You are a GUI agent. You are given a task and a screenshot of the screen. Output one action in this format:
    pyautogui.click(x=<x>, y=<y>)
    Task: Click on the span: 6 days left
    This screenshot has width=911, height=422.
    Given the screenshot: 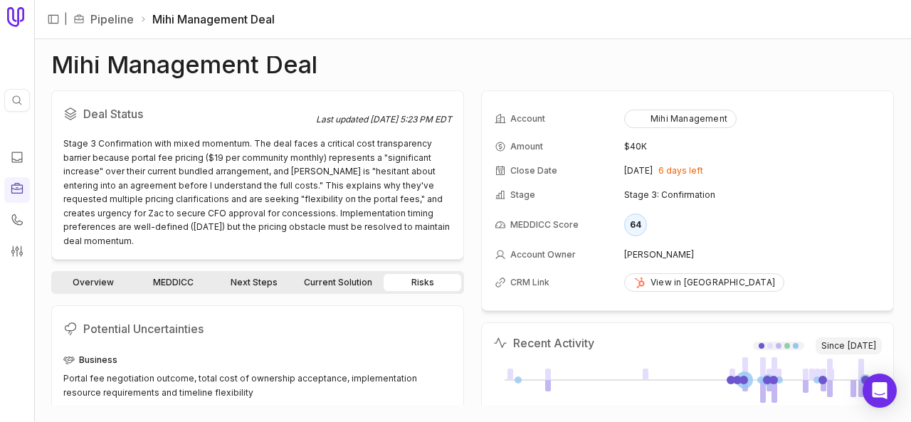 What is the action you would take?
    pyautogui.click(x=680, y=171)
    